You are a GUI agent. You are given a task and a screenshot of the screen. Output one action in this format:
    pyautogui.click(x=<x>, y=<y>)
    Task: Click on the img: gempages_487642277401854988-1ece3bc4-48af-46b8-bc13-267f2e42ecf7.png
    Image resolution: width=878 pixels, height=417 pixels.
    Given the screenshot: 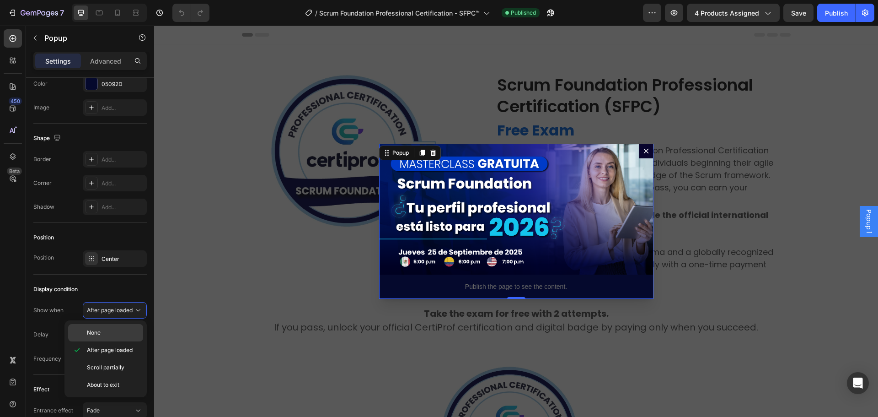 What is the action you would take?
    pyautogui.click(x=362, y=183)
    